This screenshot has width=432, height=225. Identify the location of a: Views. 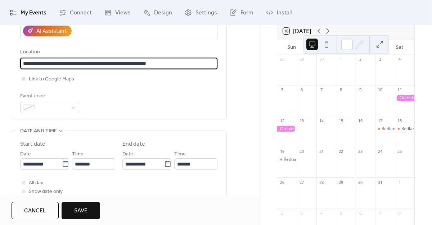
(117, 13).